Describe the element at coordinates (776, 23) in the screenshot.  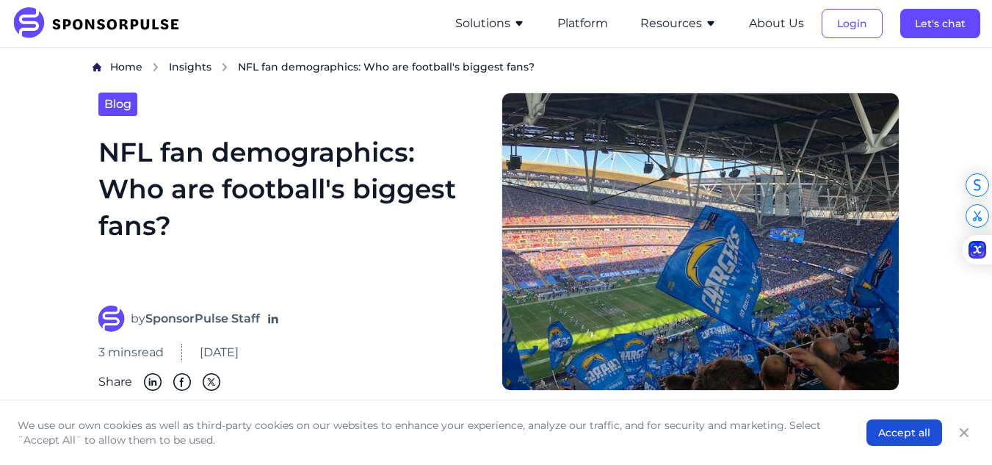
I see `a: About Us` at that location.